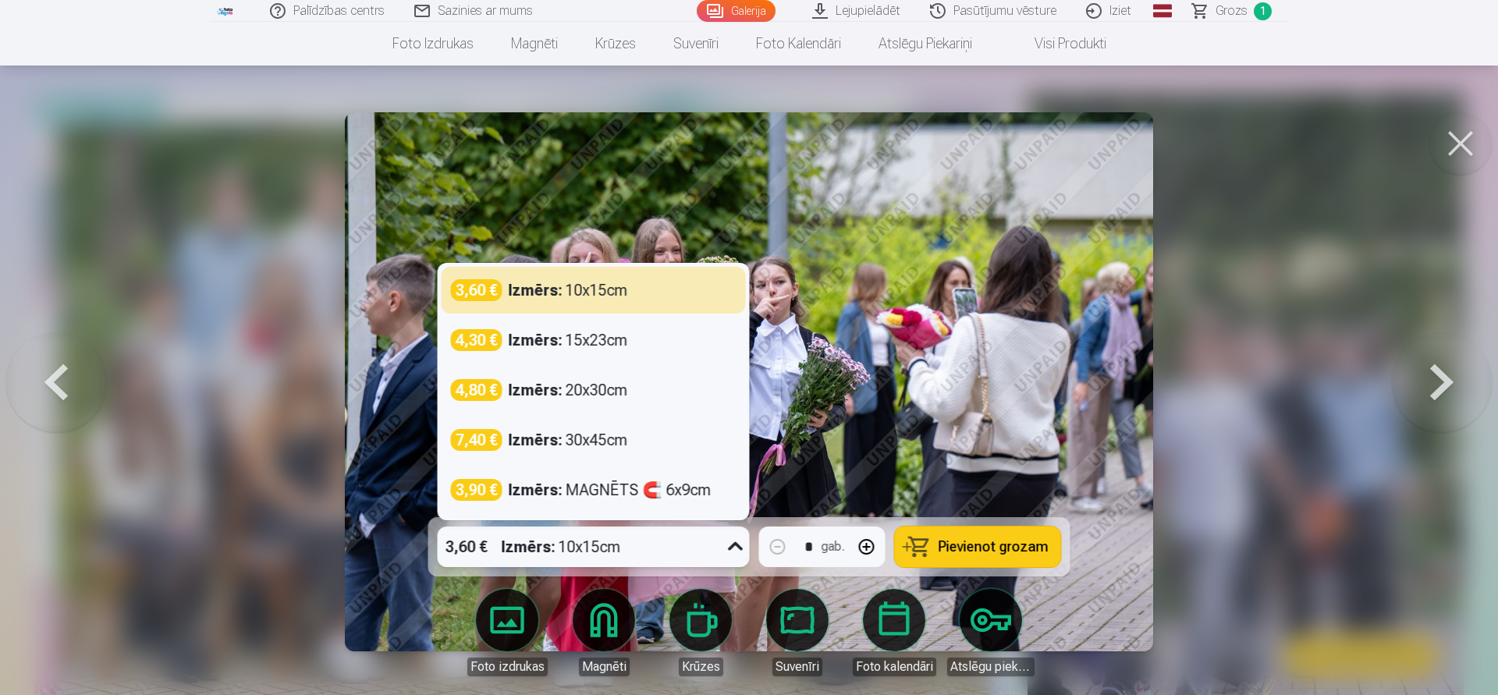  Describe the element at coordinates (1231, 11) in the screenshot. I see `span: Grozs` at that location.